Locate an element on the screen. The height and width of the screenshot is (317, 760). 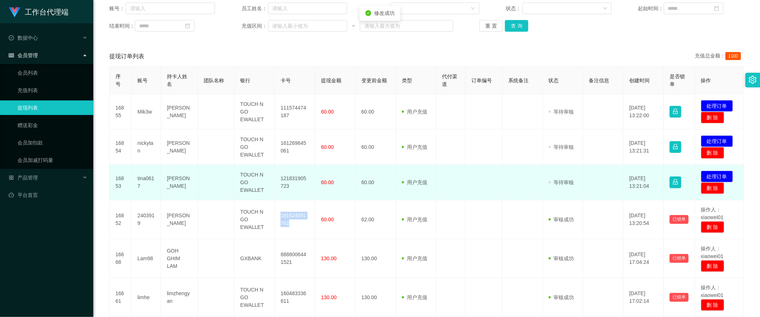
span: 起始时间： is located at coordinates (651, 8).